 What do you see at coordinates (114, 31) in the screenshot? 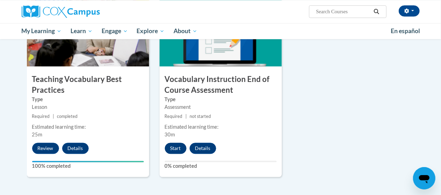
I see `span: Engage` at bounding box center [114, 31].